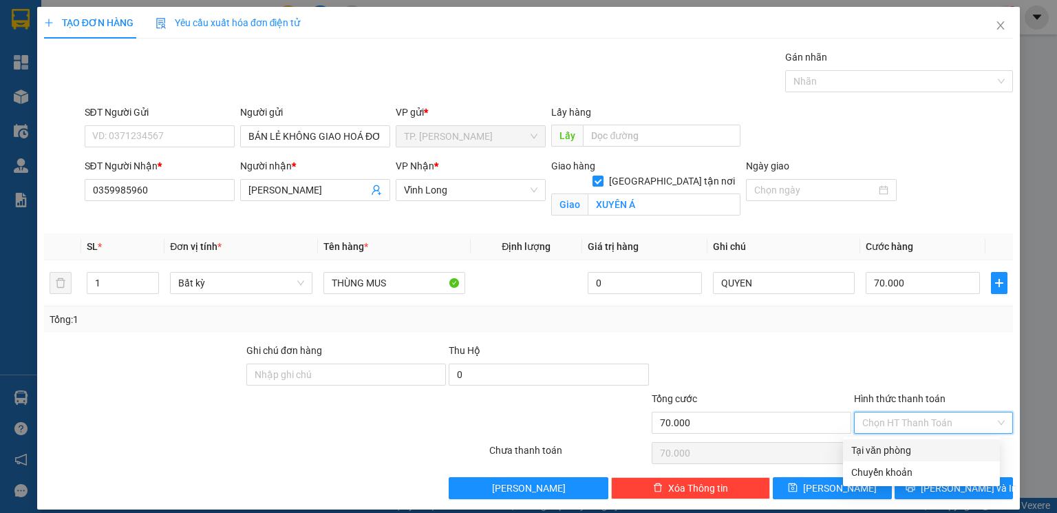  I want to click on span: Bất kỳ, so click(241, 283).